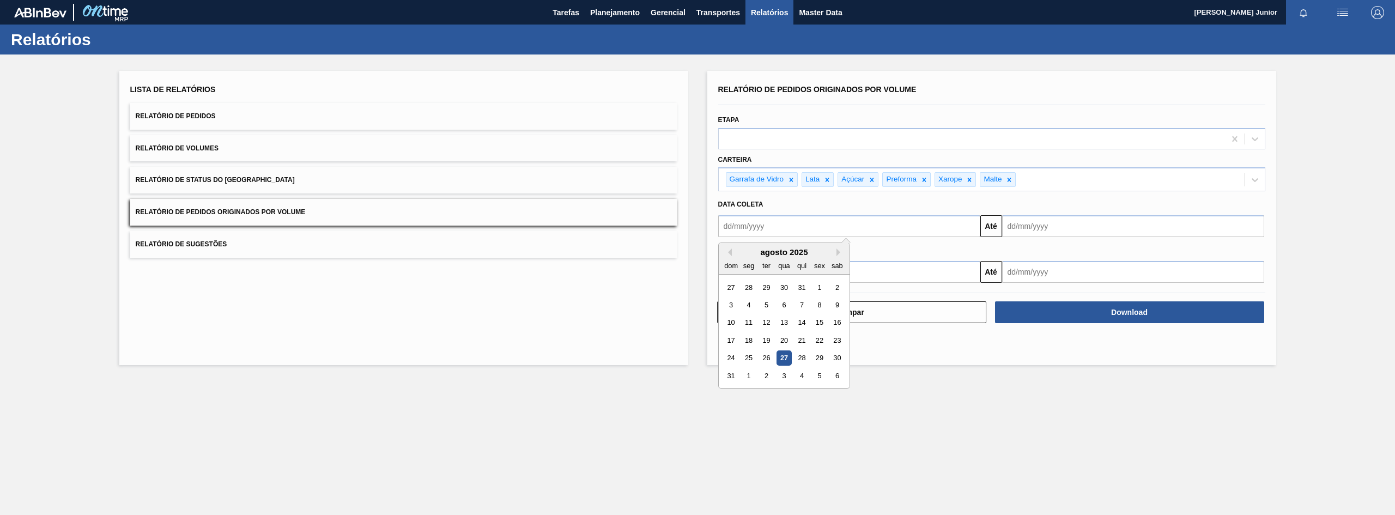 The width and height of the screenshot is (1395, 515). I want to click on div: Choose sábado, 30 de agosto de 2025, so click(837, 358).